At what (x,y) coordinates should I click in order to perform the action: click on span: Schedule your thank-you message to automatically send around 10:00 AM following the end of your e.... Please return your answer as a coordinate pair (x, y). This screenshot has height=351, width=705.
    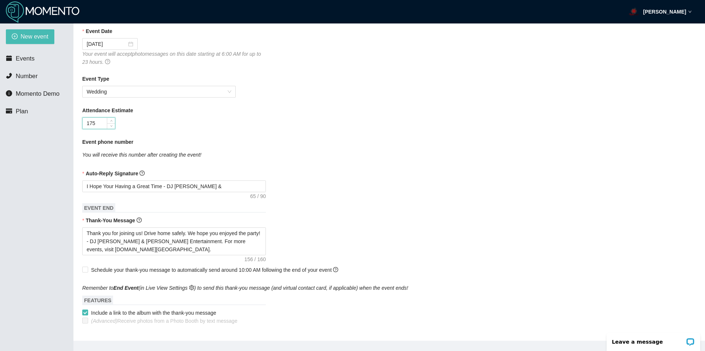
    Looking at the image, I should click on (214, 270).